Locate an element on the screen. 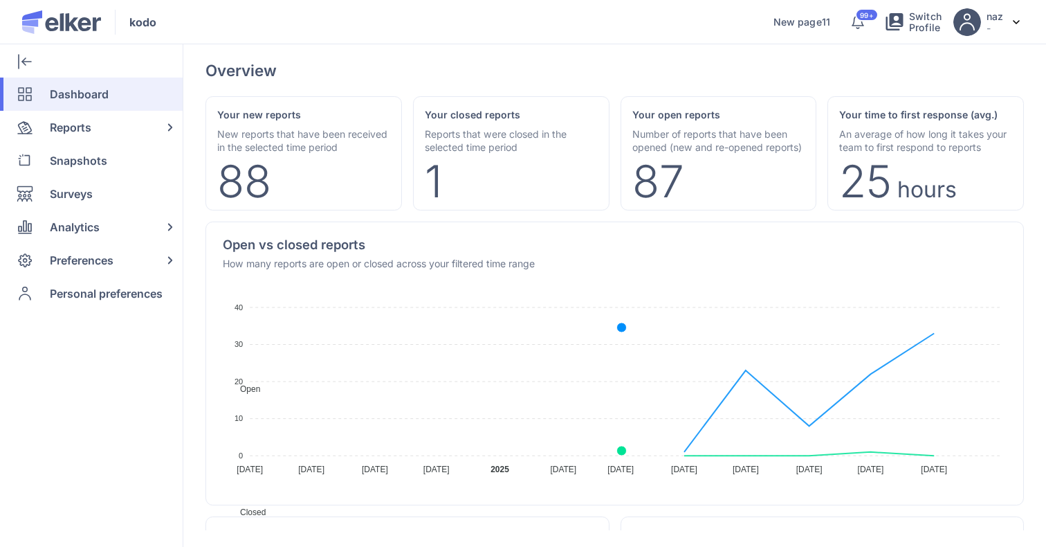  span: Closed is located at coordinates (248, 512).